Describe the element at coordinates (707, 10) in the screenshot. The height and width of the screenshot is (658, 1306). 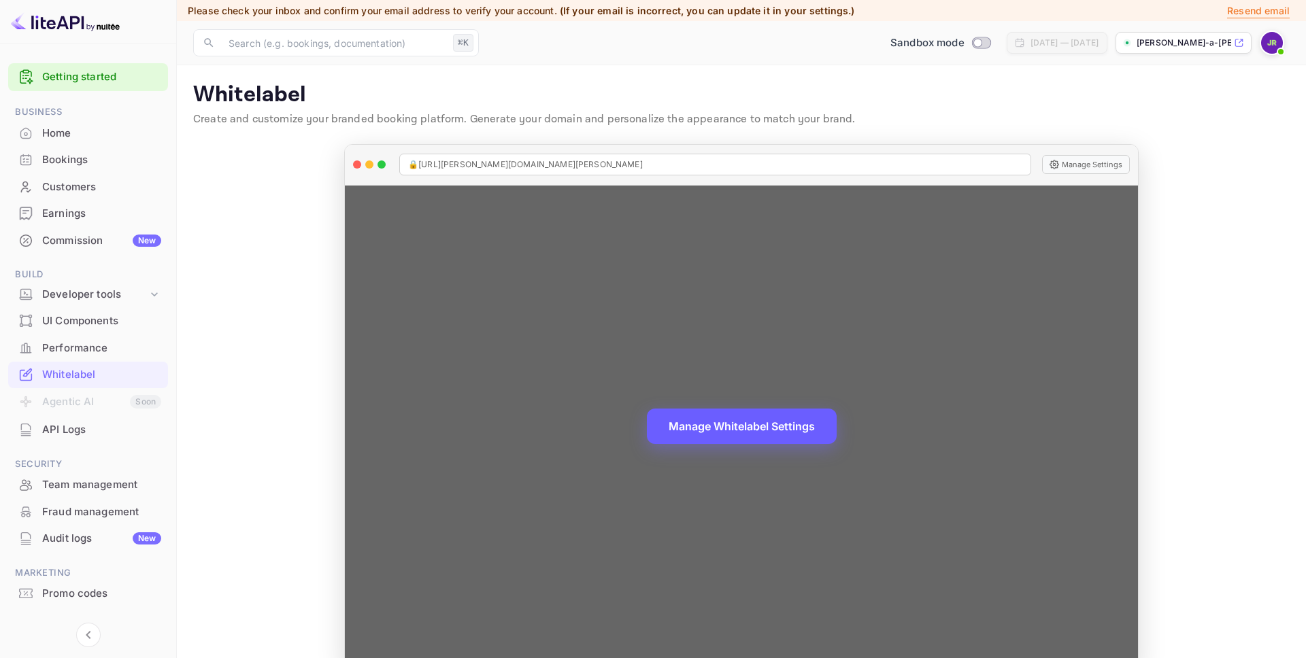
I see `span: (If your email is incorrect, you can update it in your settings.)` at that location.